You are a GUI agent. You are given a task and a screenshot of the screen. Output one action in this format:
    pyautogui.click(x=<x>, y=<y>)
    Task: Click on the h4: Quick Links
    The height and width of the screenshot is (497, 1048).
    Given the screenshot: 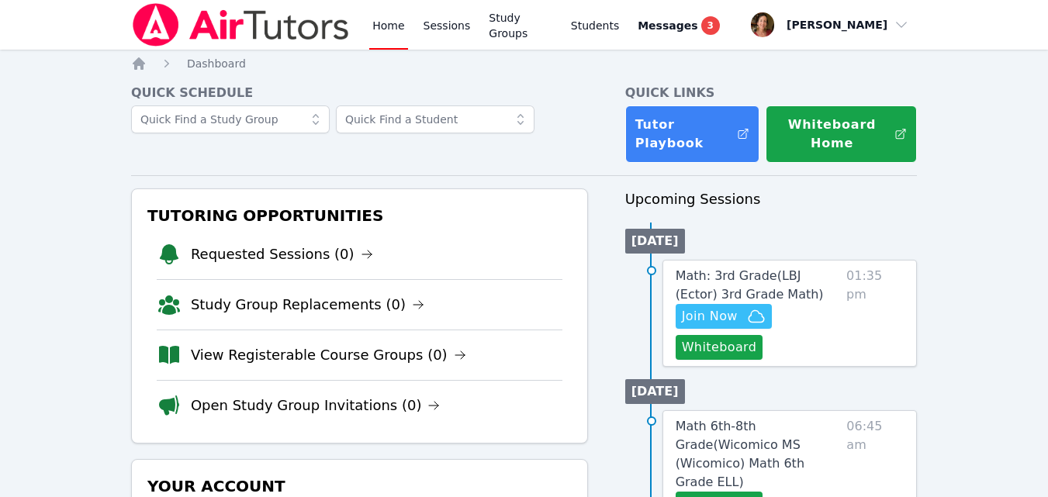 What is the action you would take?
    pyautogui.click(x=771, y=93)
    